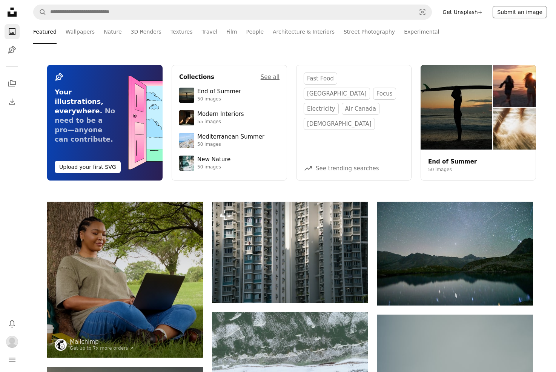 The height and width of the screenshot is (372, 556). What do you see at coordinates (229, 140) in the screenshot?
I see `a: Mediterranean Summer50 images` at bounding box center [229, 140].